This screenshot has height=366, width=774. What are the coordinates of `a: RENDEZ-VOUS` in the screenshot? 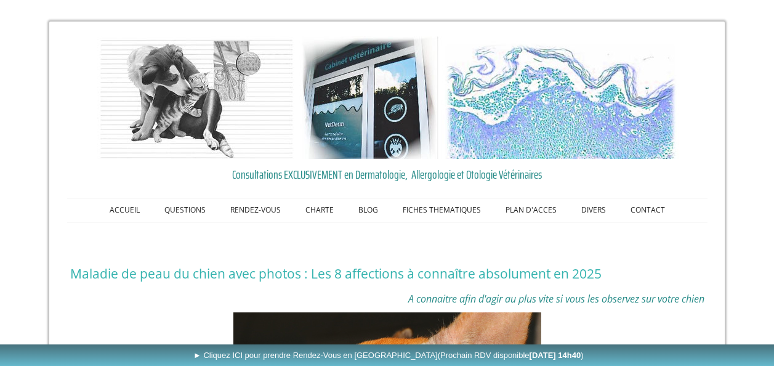 It's located at (255, 210).